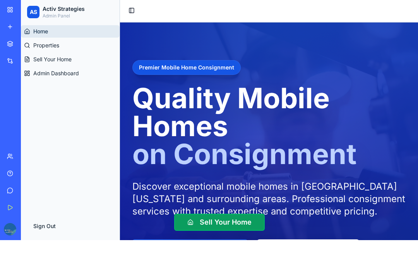 This screenshot has height=263, width=418. Describe the element at coordinates (288, 249) in the screenshot. I see `a: Sell Your Mobile Home` at that location.